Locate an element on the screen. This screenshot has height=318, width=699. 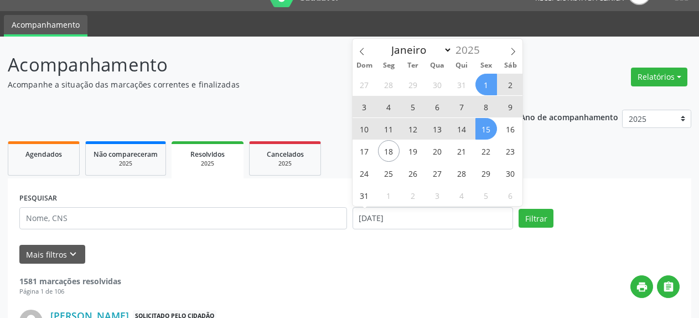
span: Julho 30, 2025 is located at coordinates (438, 84).